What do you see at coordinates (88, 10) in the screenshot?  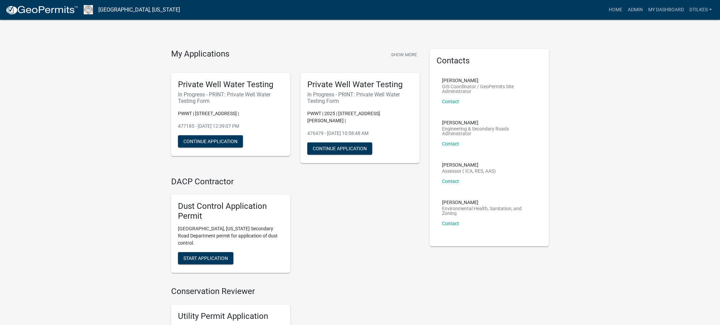 I see `img: Franklin County, Iowa` at bounding box center [88, 10].